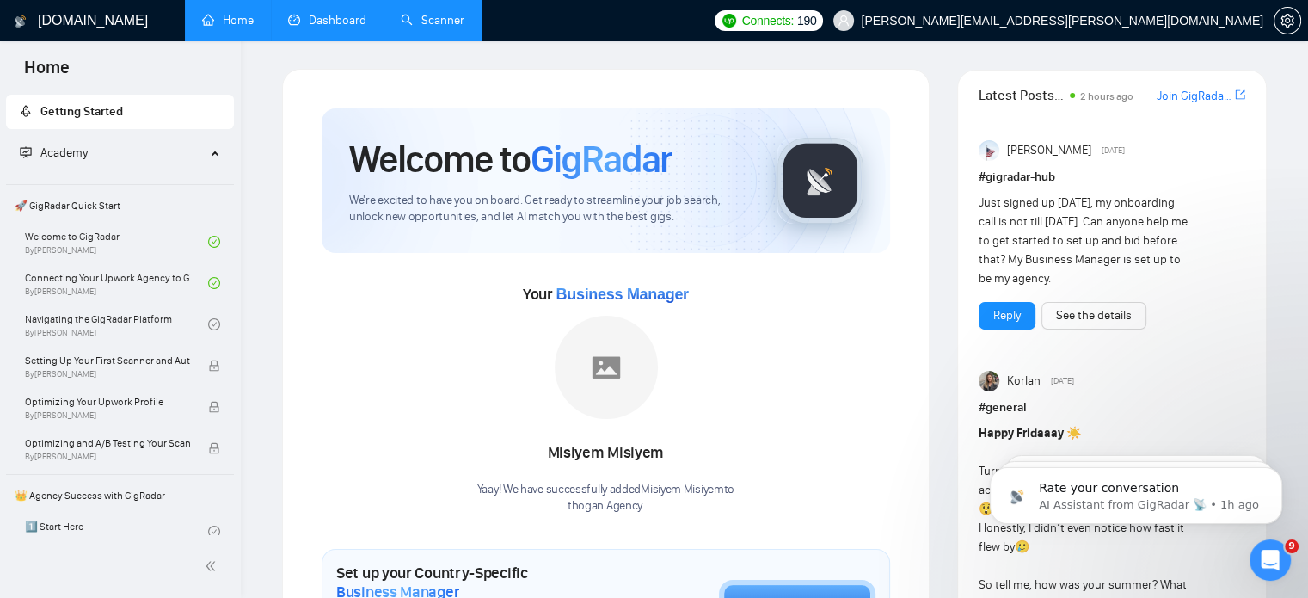 The image size is (1308, 598). I want to click on h1: Welcome to, so click(510, 159).